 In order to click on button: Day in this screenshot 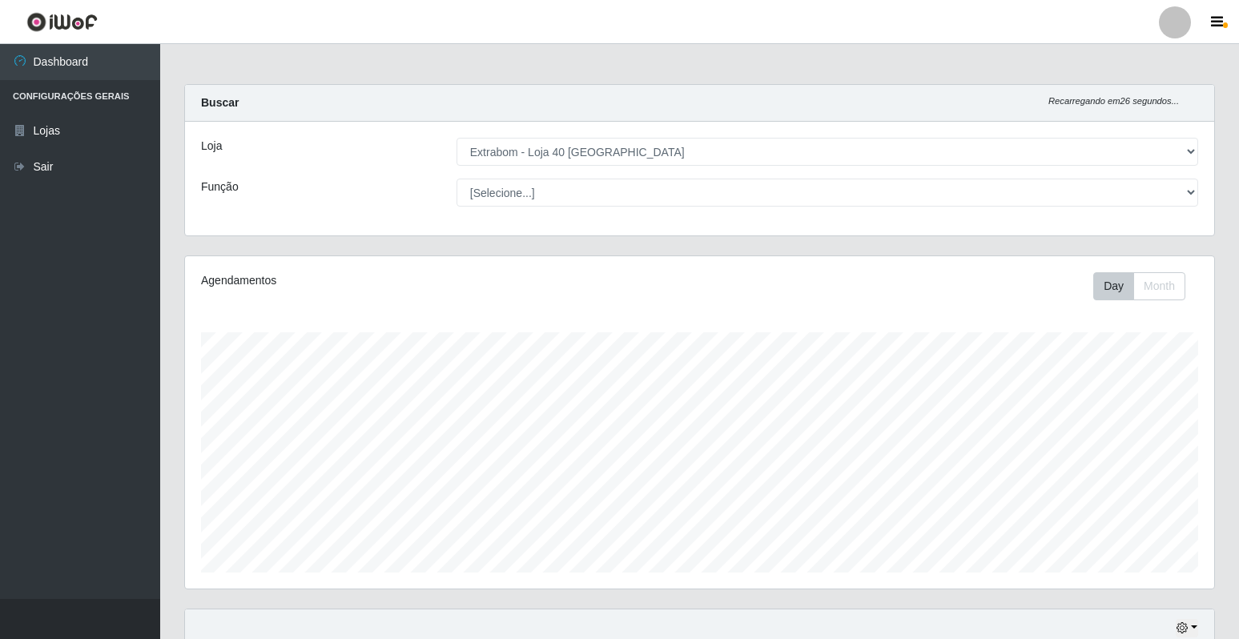, I will do `click(1113, 286)`.